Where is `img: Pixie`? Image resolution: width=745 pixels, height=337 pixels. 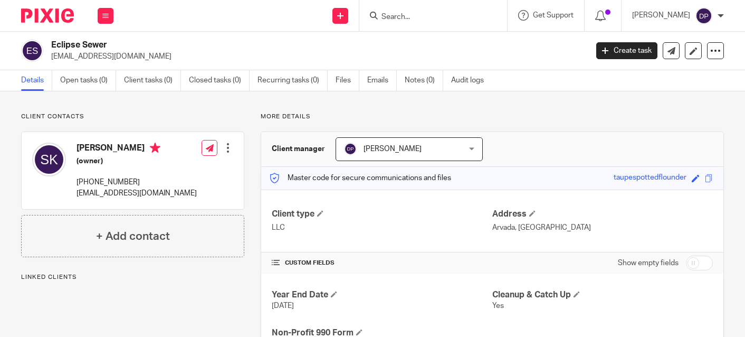 img: Pixie is located at coordinates (47, 15).